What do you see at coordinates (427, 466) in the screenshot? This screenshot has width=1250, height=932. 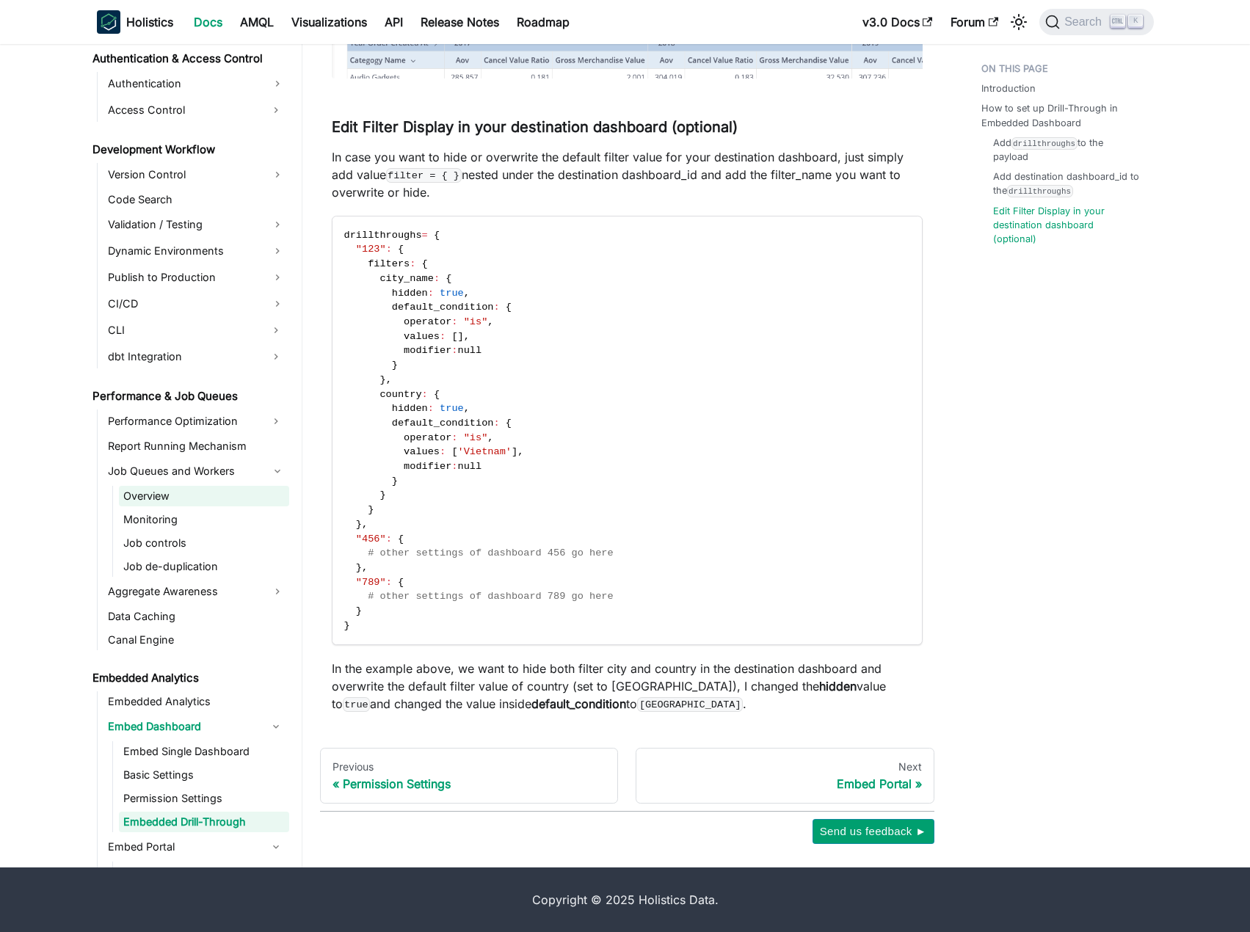 I see `span: modifier` at bounding box center [427, 466].